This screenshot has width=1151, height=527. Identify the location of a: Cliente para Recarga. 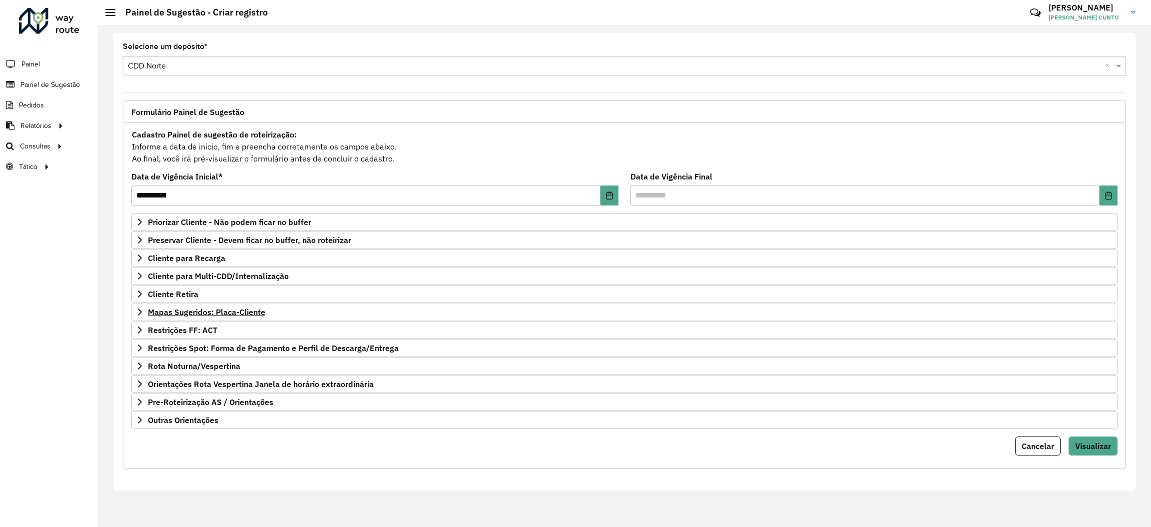
(625, 258).